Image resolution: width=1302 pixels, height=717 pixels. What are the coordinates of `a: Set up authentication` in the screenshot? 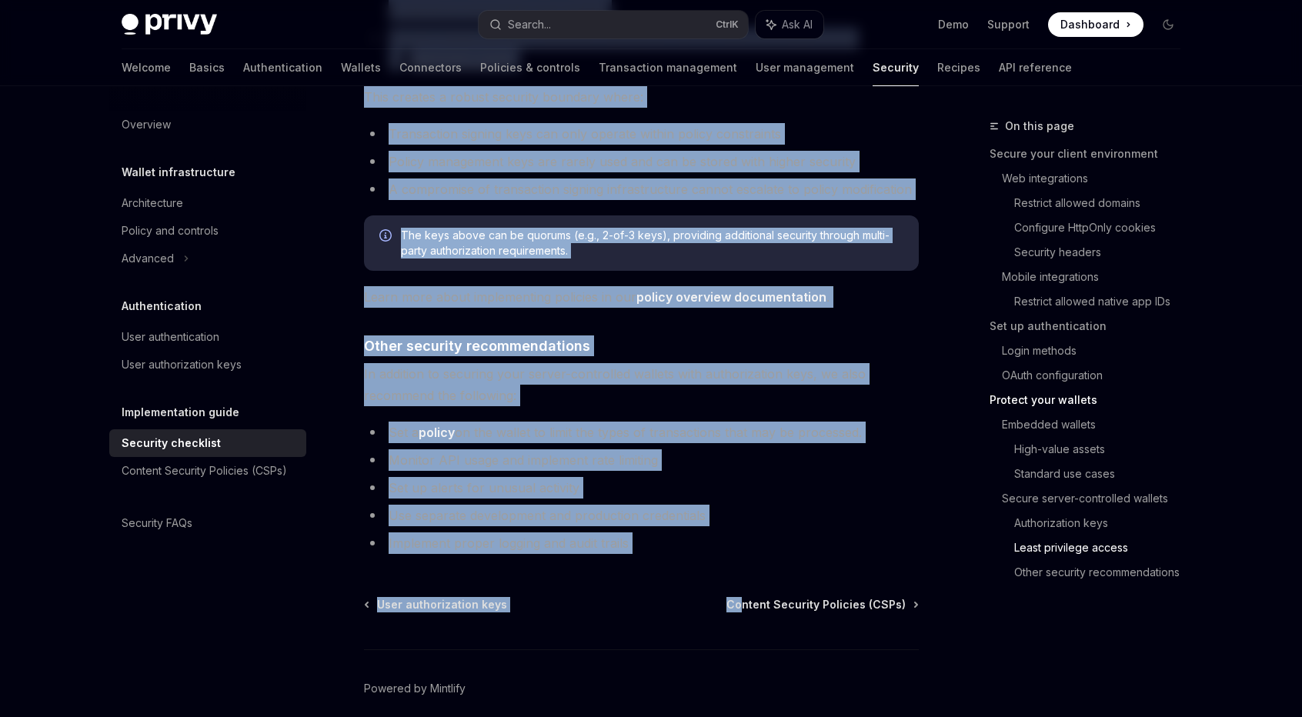 It's located at (1091, 326).